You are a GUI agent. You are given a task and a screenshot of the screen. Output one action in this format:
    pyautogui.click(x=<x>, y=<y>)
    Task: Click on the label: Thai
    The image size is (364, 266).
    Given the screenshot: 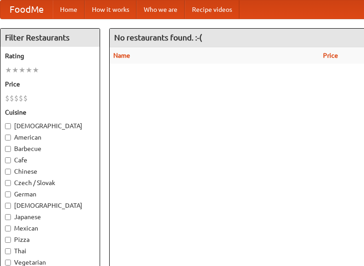 What is the action you would take?
    pyautogui.click(x=50, y=251)
    